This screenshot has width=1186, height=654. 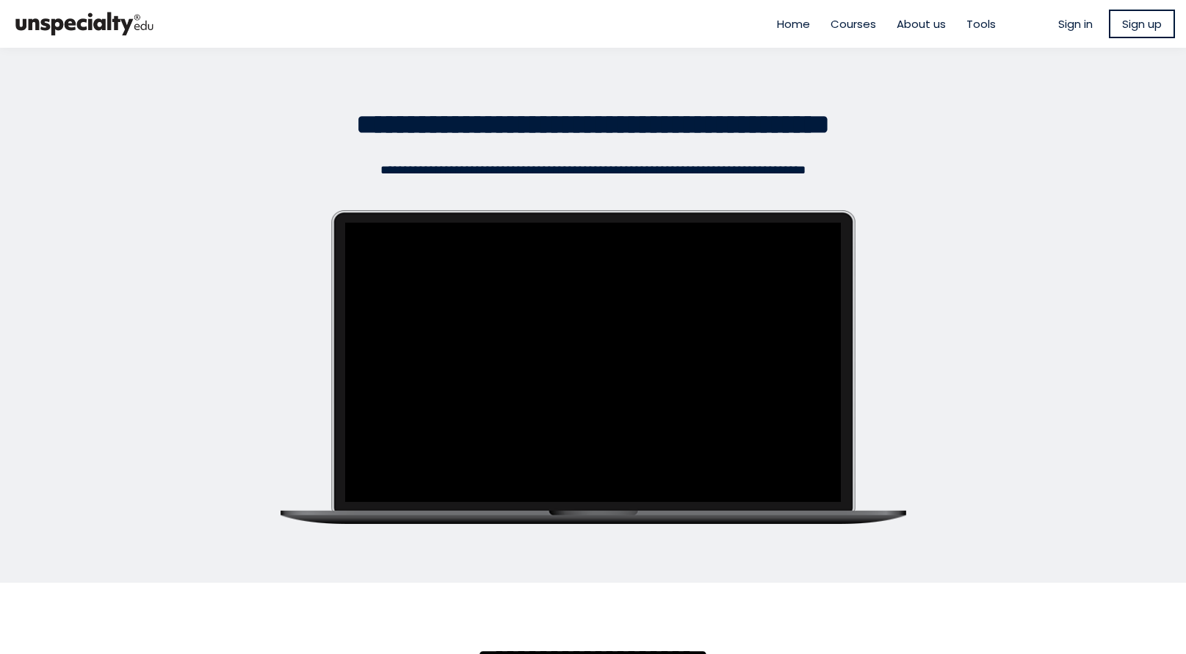 I want to click on span: Sign up, so click(x=1142, y=24).